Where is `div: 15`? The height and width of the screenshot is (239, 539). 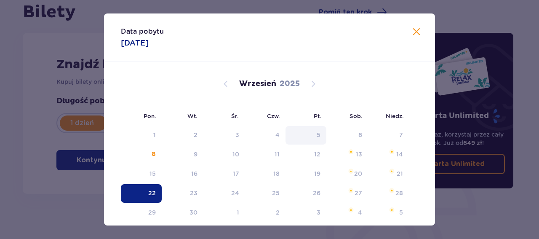 div: 15 is located at coordinates (153, 174).